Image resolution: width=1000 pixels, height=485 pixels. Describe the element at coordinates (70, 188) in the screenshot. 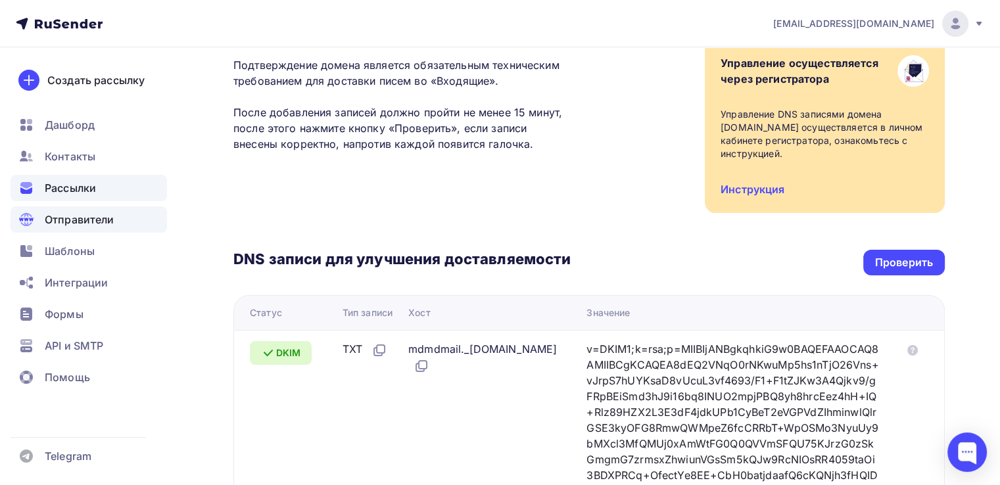

I see `span: Рассылки` at that location.